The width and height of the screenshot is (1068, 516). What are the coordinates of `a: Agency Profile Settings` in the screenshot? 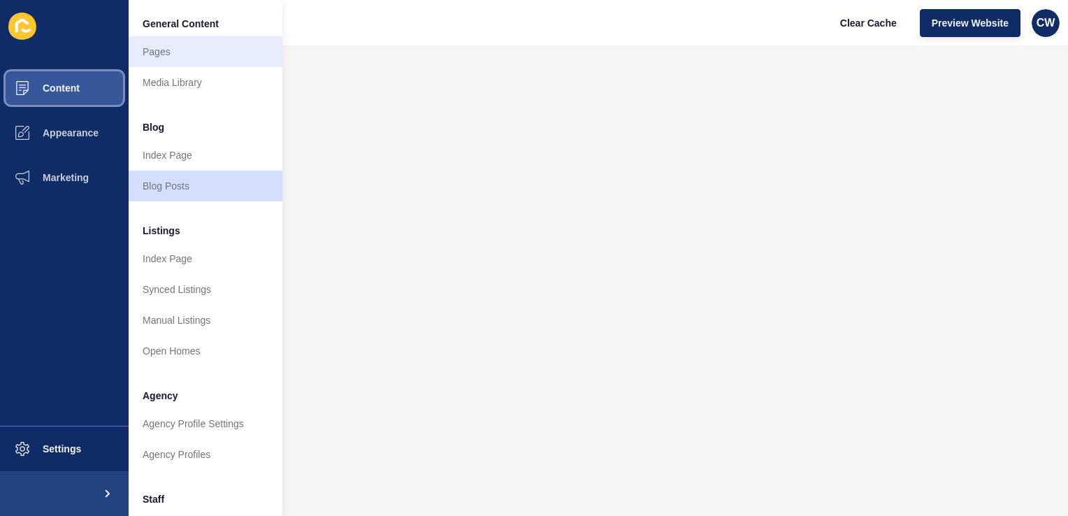 It's located at (206, 424).